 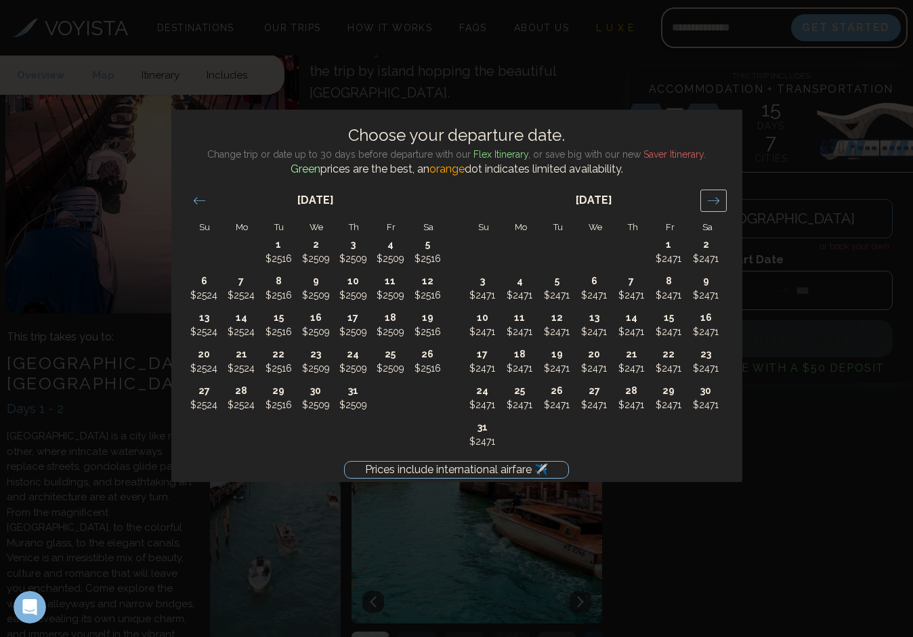 What do you see at coordinates (706, 362) in the screenshot?
I see `td: Choose Saturday, January 23, 2027 as your check-out date. It’s available.` at bounding box center [706, 362].